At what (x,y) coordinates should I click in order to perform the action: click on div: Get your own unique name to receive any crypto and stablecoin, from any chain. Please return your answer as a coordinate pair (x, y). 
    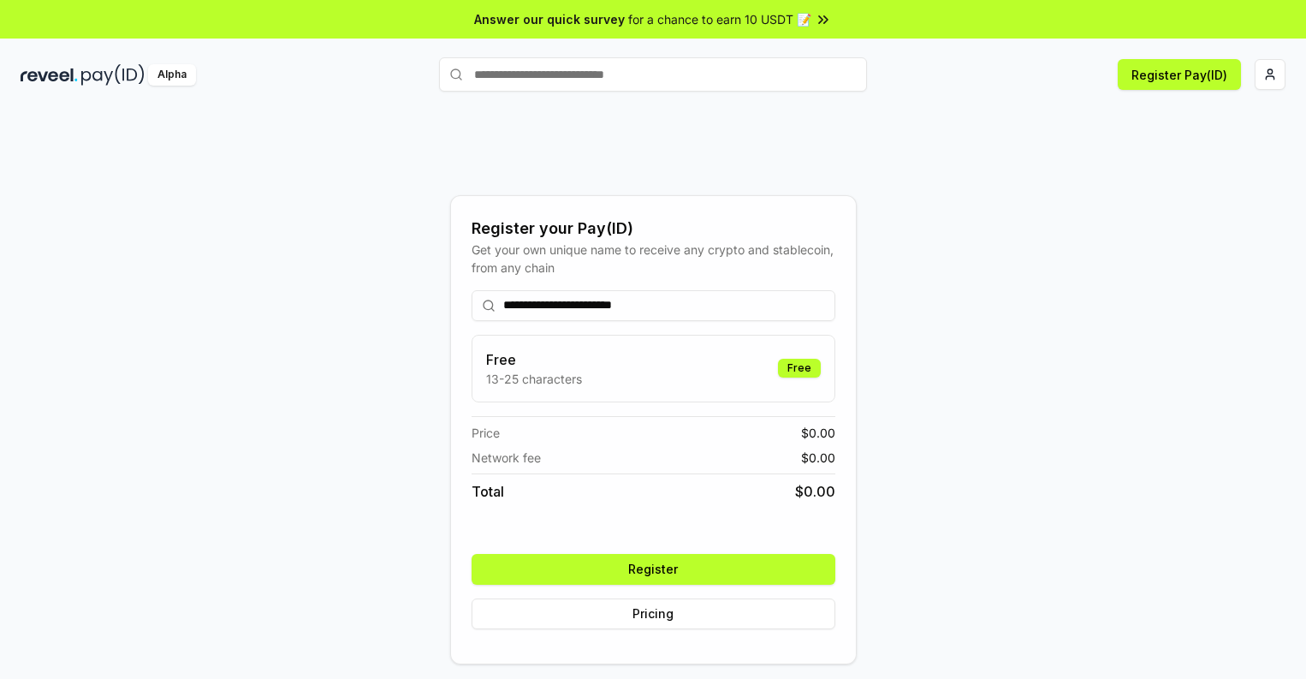
    Looking at the image, I should click on (653, 258).